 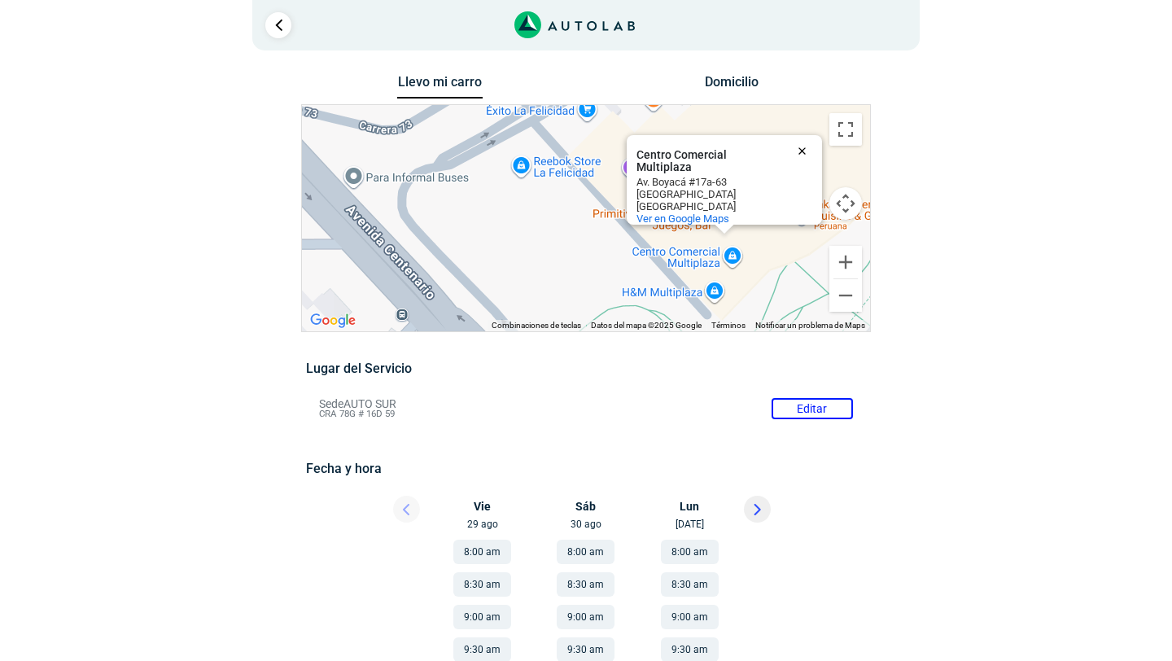 What do you see at coordinates (845, 295) in the screenshot?
I see `button: Reducir` at bounding box center [845, 295].